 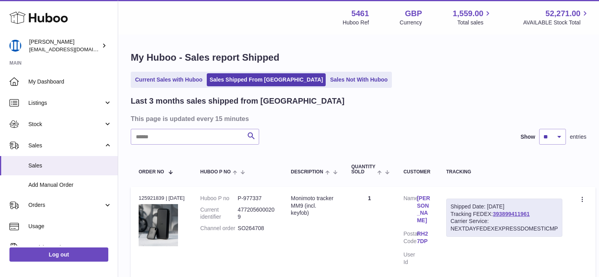 What do you see at coordinates (66, 103) in the screenshot?
I see `span: Listings` at bounding box center [66, 103].